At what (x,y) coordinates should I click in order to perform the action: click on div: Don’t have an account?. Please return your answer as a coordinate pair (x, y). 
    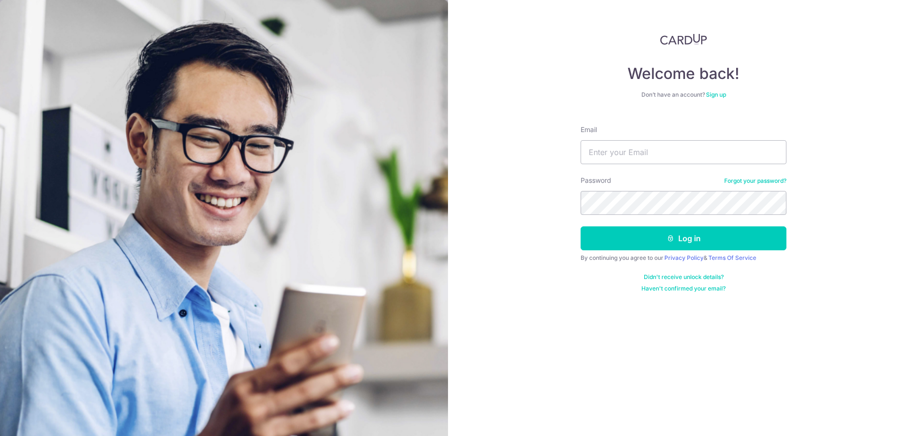
    Looking at the image, I should click on (684, 95).